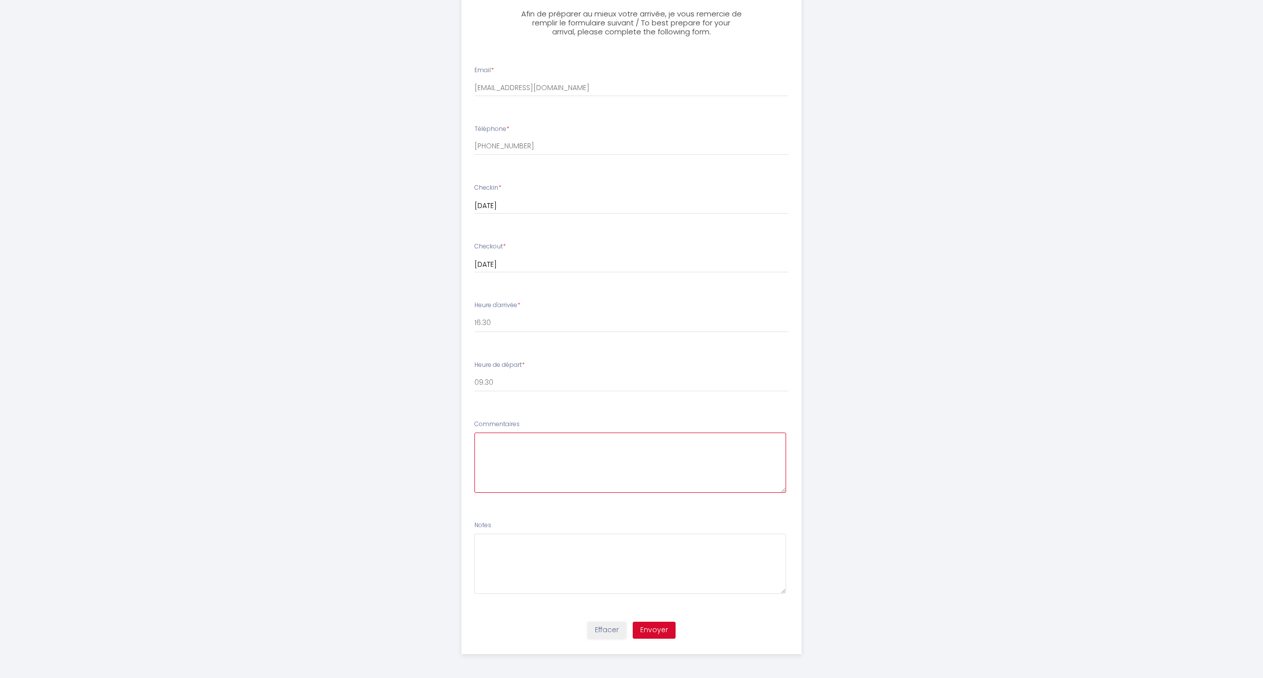  I want to click on label: Checkin, so click(488, 188).